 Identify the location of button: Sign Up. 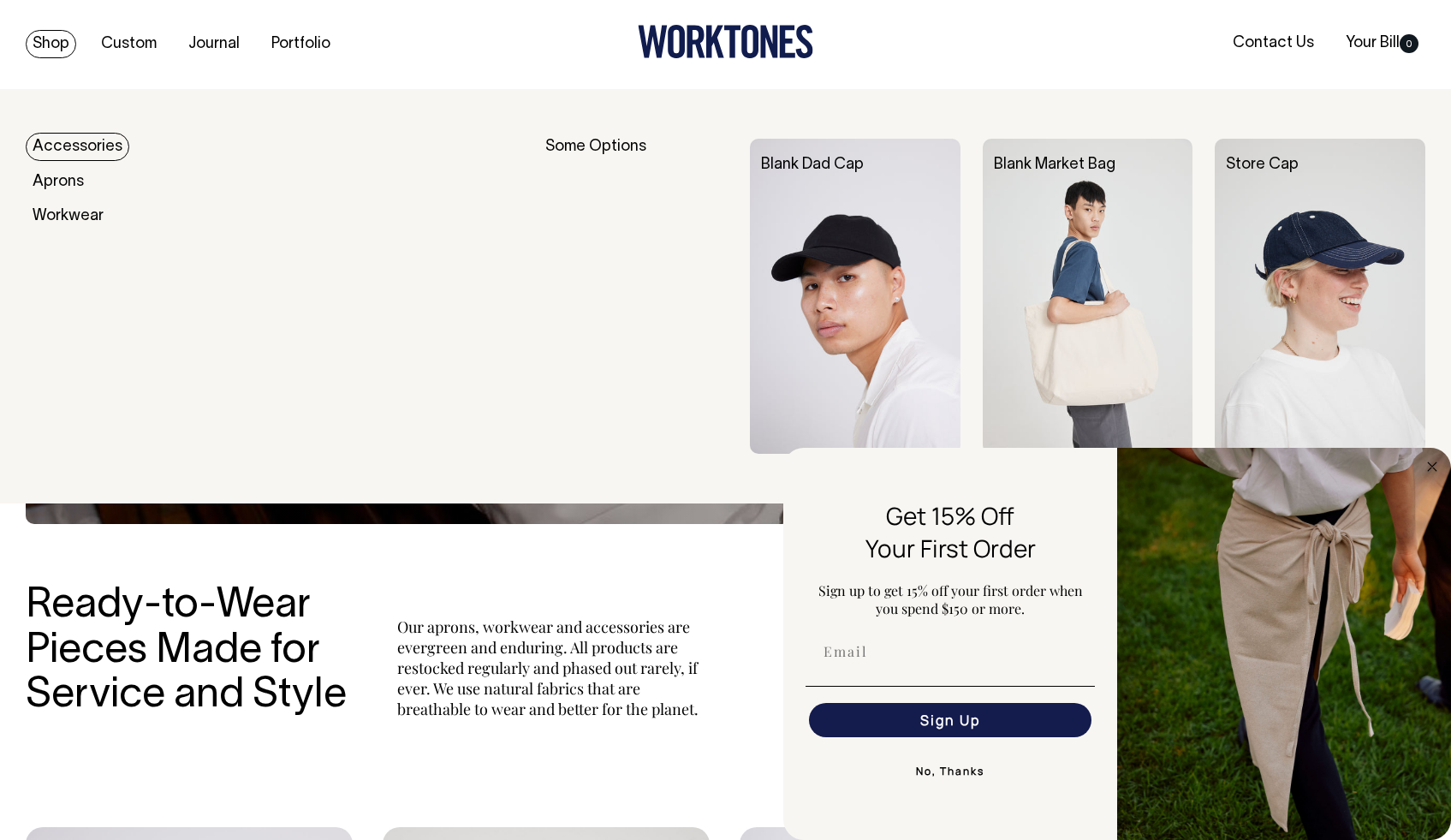
(950, 719).